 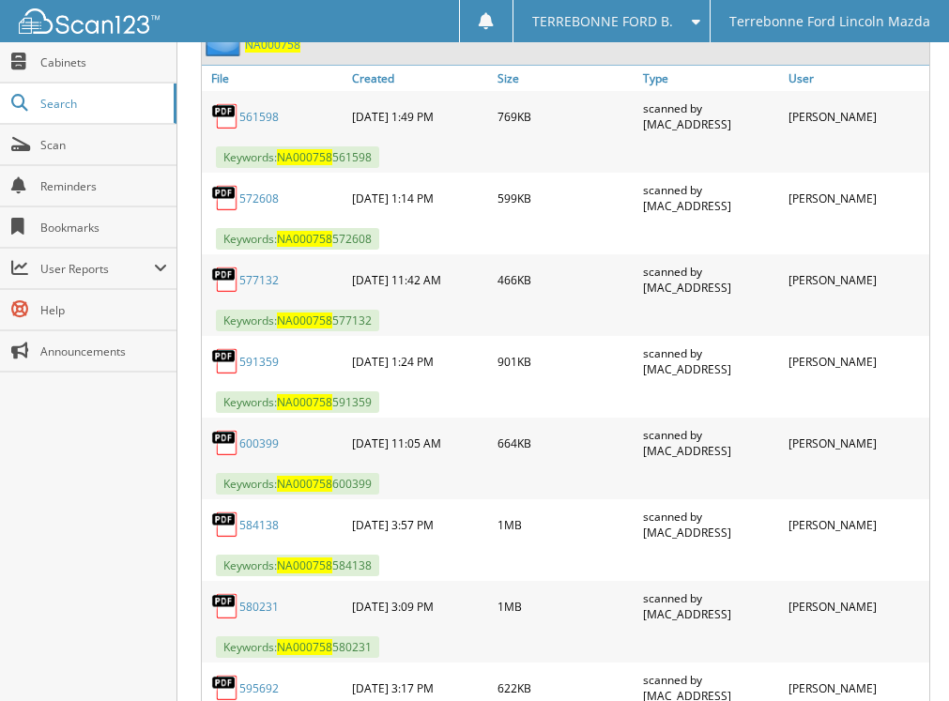 What do you see at coordinates (565, 198) in the screenshot?
I see `div: 599KB` at bounding box center [565, 198].